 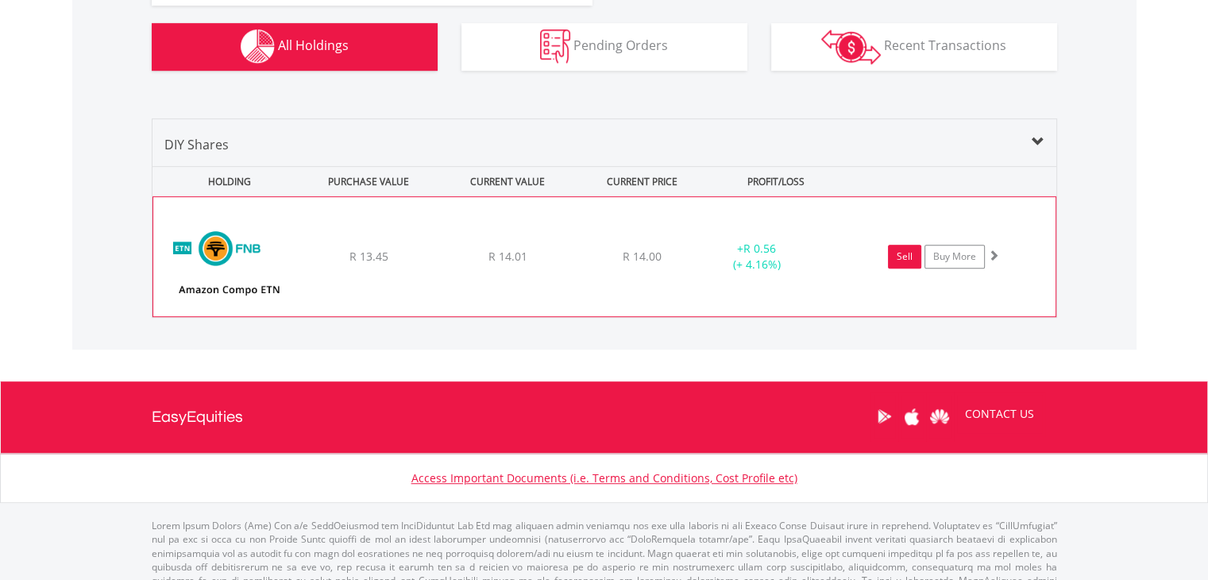 What do you see at coordinates (257, 46) in the screenshot?
I see `img: holdings-wht.png` at bounding box center [257, 46].